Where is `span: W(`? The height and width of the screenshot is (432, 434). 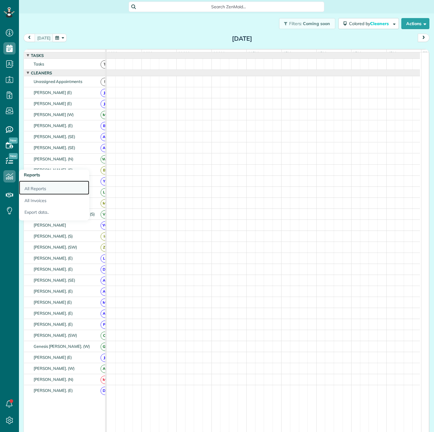 span: W( is located at coordinates (105, 159).